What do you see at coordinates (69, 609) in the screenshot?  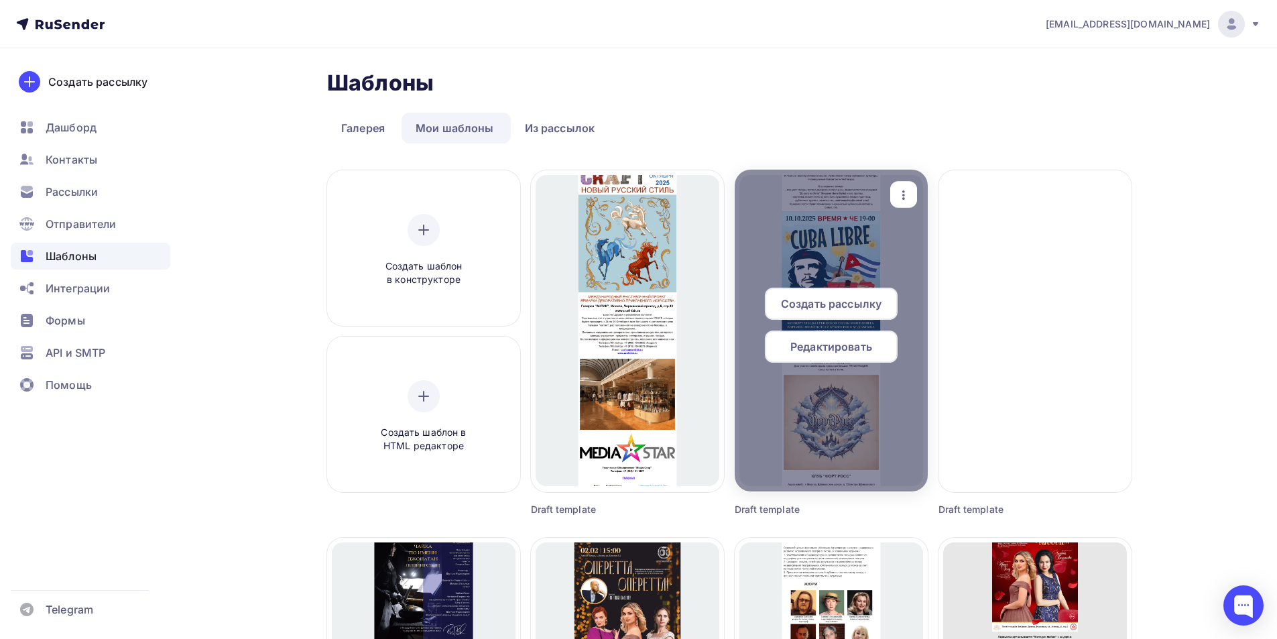 I see `span: Telegram` at bounding box center [69, 609].